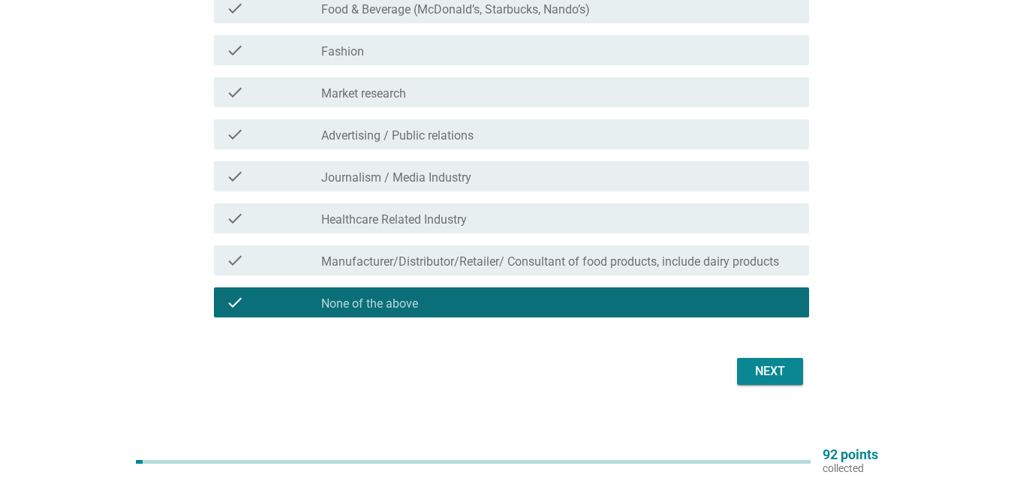 This screenshot has width=1014, height=481. Describe the element at coordinates (397, 136) in the screenshot. I see `label: Advertising / Public relations` at that location.